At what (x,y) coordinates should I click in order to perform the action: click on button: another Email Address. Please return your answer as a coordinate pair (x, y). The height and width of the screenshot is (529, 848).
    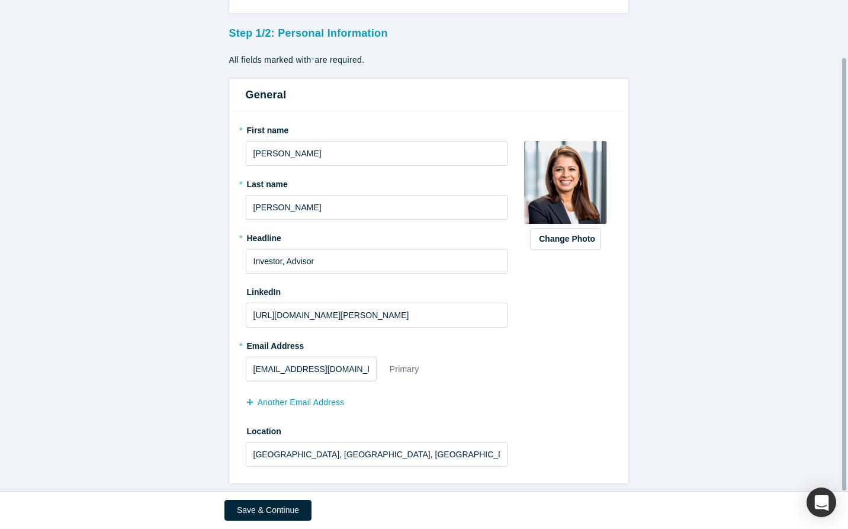
    Looking at the image, I should click on (301, 402).